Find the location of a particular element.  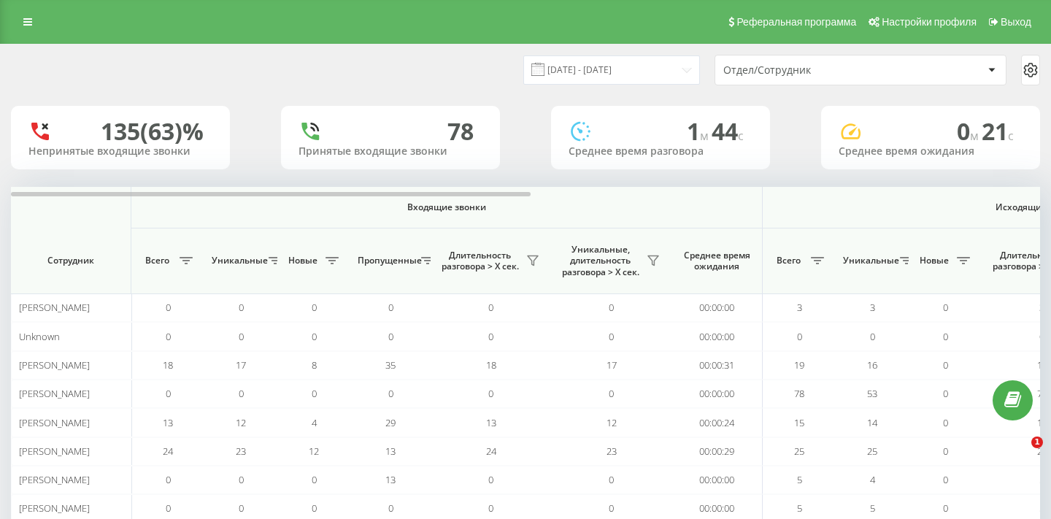

span: 25 is located at coordinates (799, 451).